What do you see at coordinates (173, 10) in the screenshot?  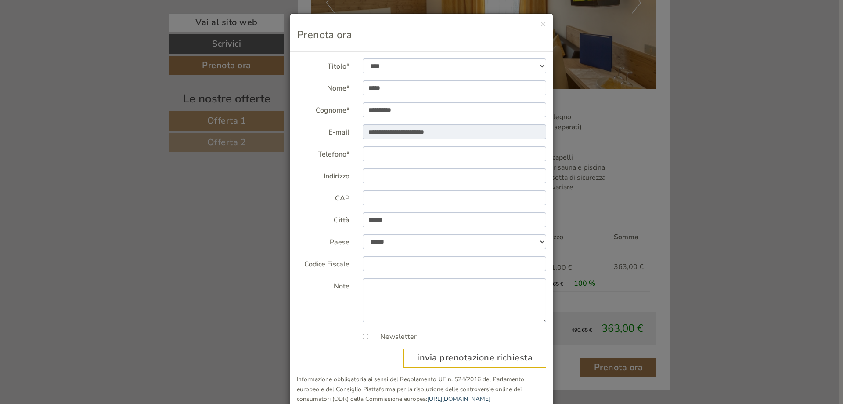 I see `div: lunedì` at bounding box center [173, 10].